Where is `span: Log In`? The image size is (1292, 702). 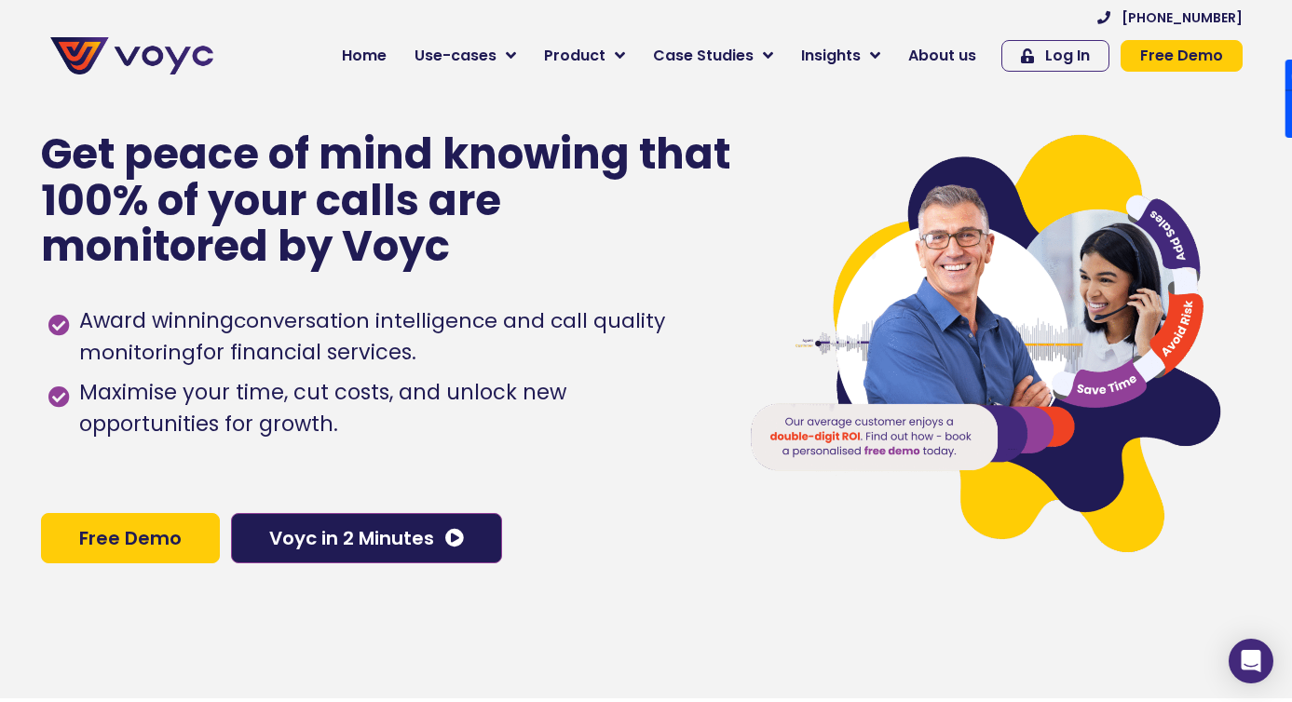
span: Log In is located at coordinates (1067, 56).